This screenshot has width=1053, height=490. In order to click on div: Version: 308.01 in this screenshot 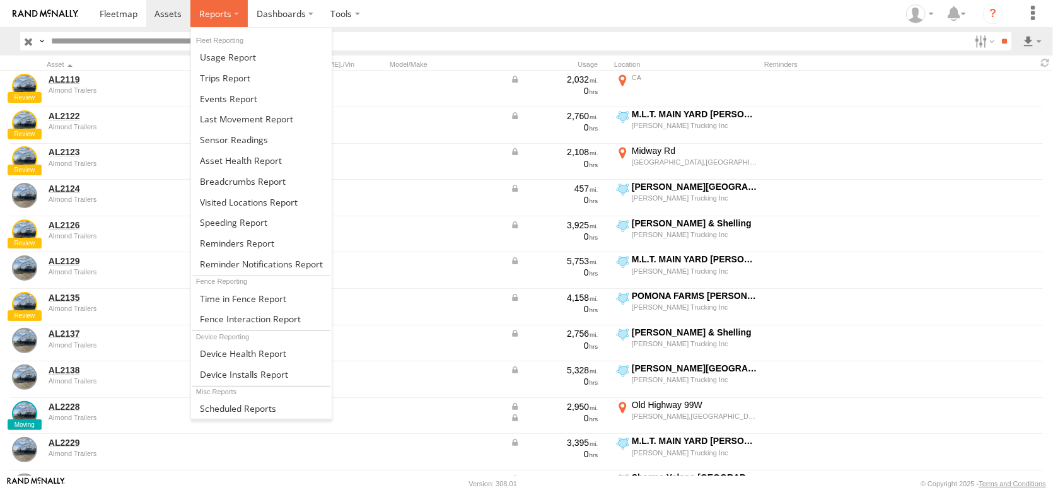, I will do `click(493, 484)`.